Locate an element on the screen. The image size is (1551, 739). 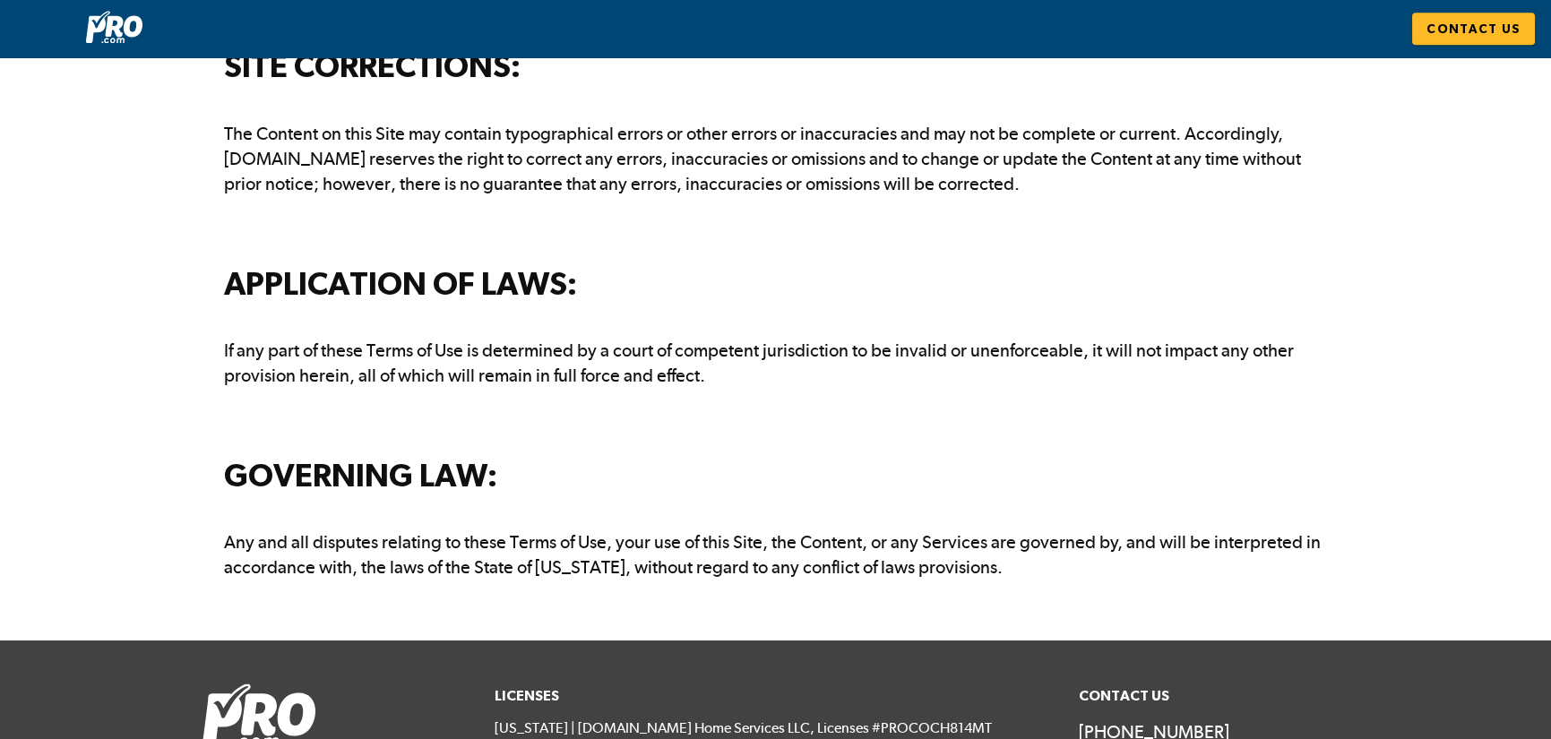
h6: Contact Us is located at coordinates (1214, 696).